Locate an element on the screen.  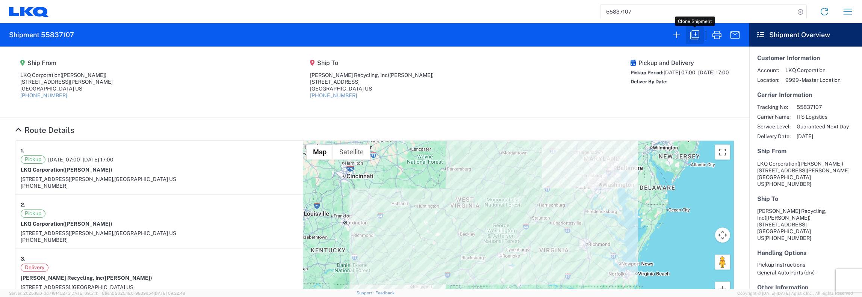
span: Account: is located at coordinates (768, 70).